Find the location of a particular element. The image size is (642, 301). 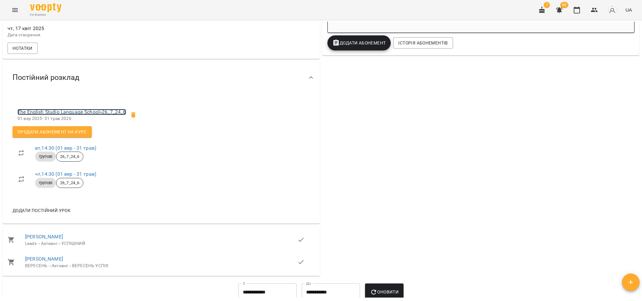

span: UA is located at coordinates (629, 10).